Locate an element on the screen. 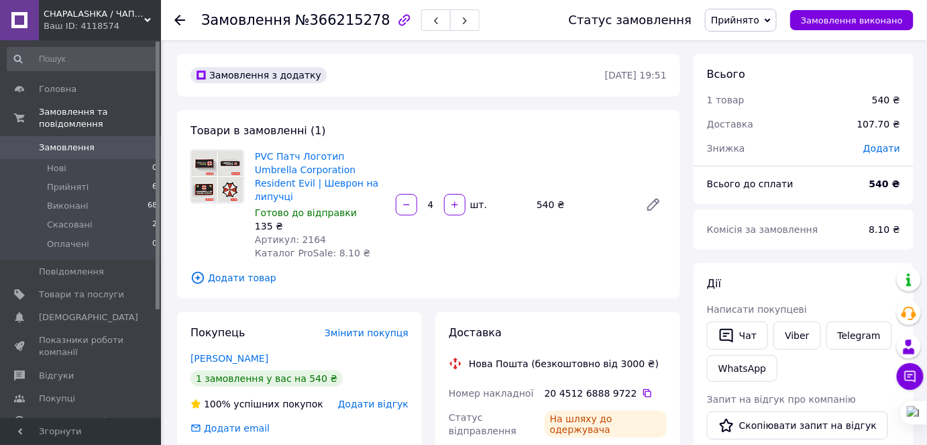  button: Замовлення виконано is located at coordinates (852, 20).